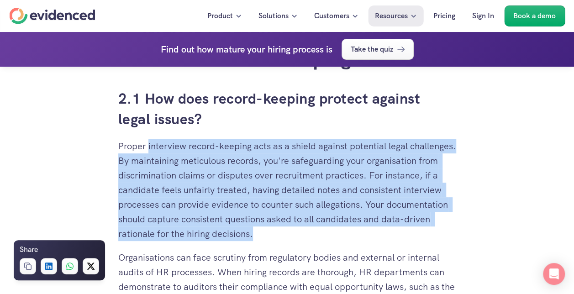 The height and width of the screenshot is (294, 574). What do you see at coordinates (444, 16) in the screenshot?
I see `p: Pricing` at bounding box center [444, 16].